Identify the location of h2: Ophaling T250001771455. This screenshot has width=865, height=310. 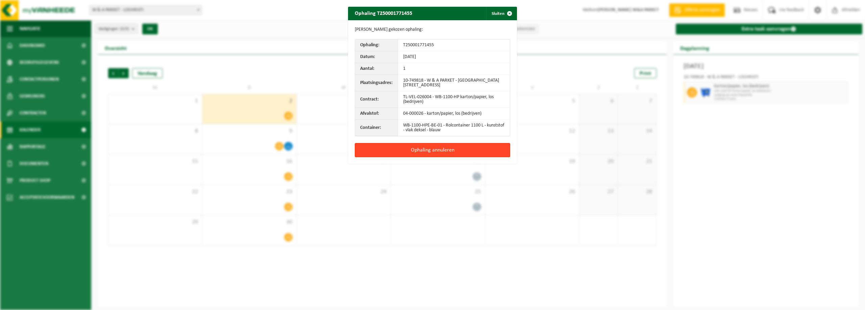
(383, 13).